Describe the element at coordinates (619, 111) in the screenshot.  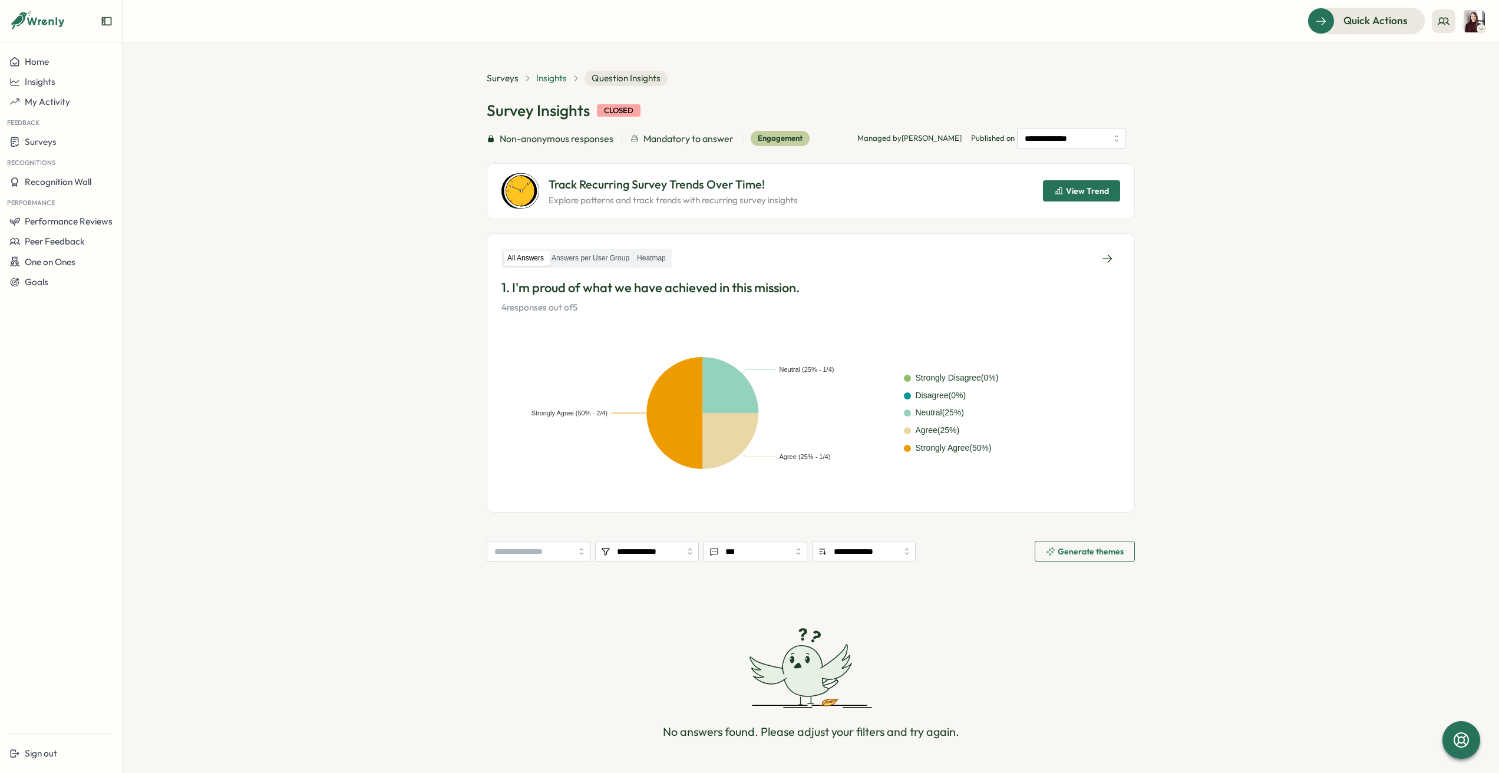
I see `div: closed` at that location.